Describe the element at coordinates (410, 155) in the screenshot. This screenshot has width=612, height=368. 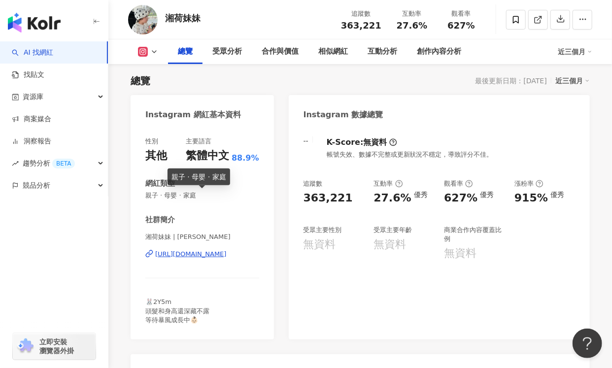
I see `div: 帳號失效、數據不完整或更新狀況不穩定，導致評分不佳。` at that location.